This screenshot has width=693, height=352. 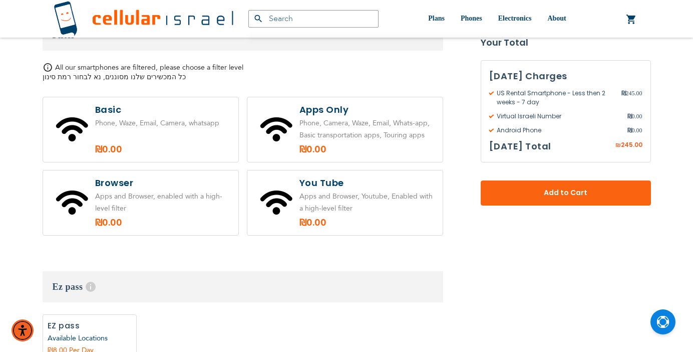 I want to click on img: Cellular Israel Logo, so click(x=143, y=19).